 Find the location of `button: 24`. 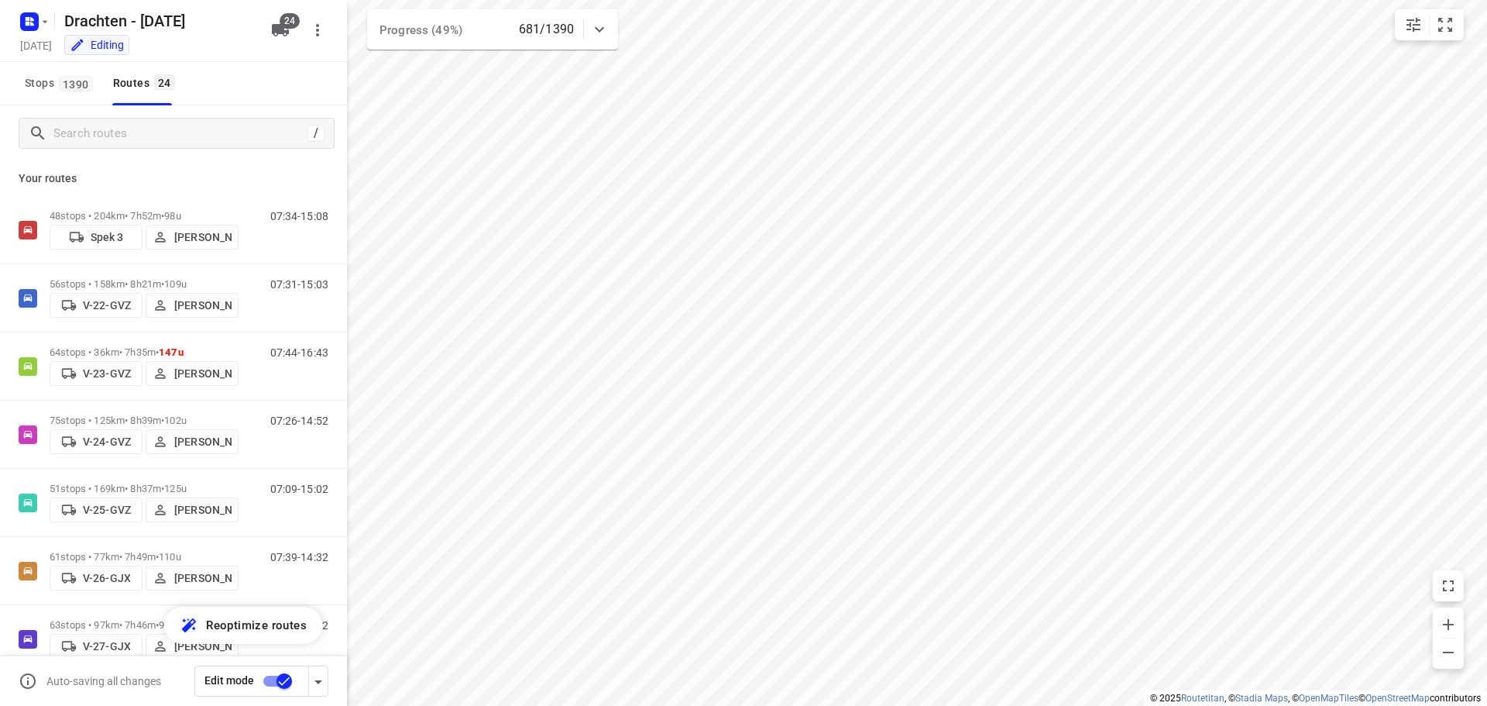

button: 24 is located at coordinates (280, 30).